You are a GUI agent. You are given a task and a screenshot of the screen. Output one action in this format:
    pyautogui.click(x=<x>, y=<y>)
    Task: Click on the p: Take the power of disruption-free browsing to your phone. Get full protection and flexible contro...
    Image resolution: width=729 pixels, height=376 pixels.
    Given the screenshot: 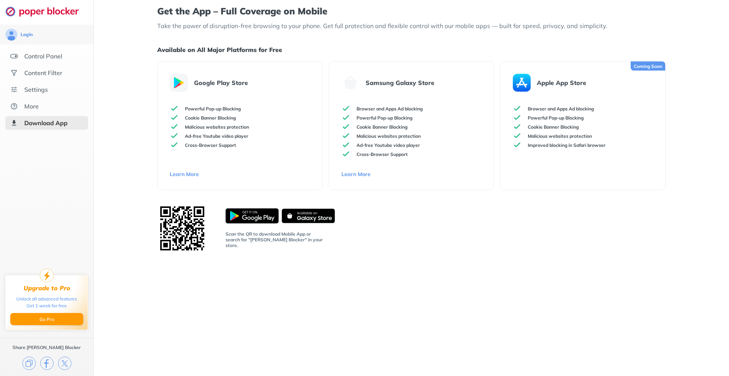 What is the action you would take?
    pyautogui.click(x=411, y=26)
    